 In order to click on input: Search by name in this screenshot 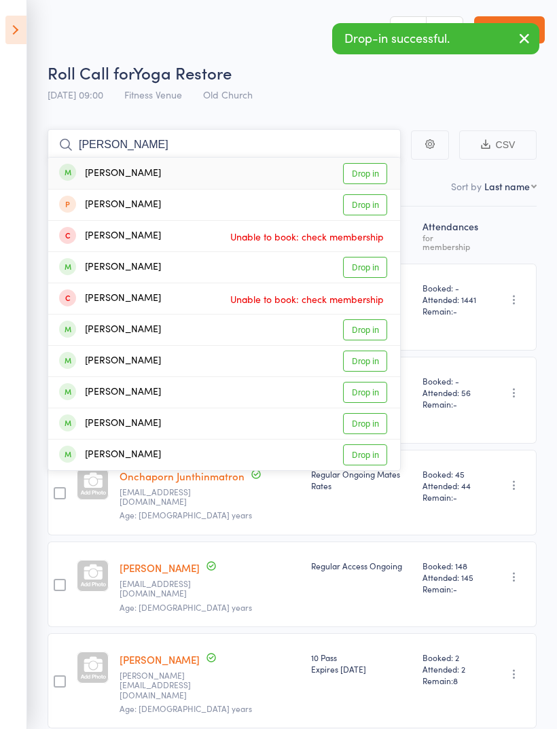, I will do `click(224, 145)`.